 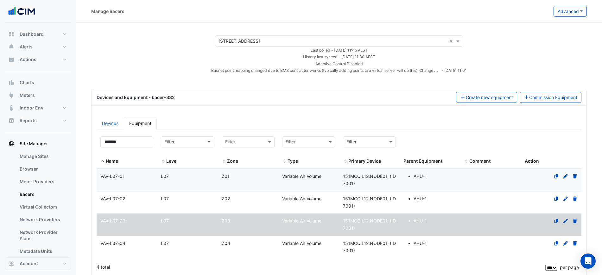 I want to click on span: VAV-L07-01, so click(x=112, y=176).